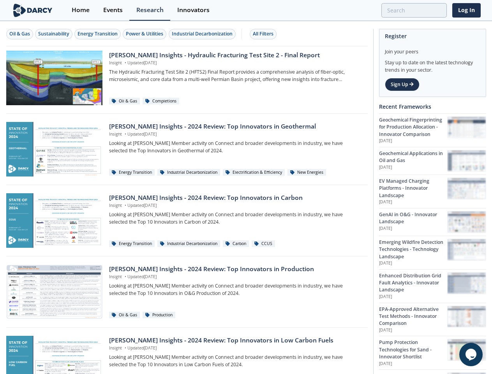 The height and width of the screenshot is (374, 492). Describe the element at coordinates (81, 10) in the screenshot. I see `div: Home` at that location.